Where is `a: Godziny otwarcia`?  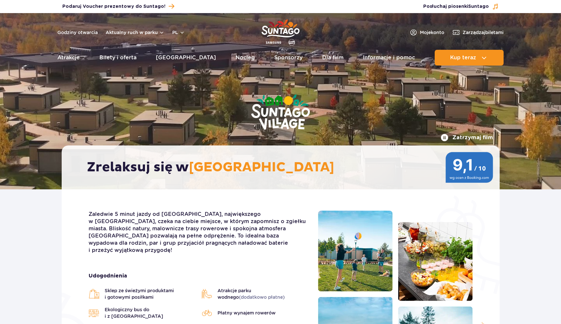 a: Godziny otwarcia is located at coordinates (77, 32).